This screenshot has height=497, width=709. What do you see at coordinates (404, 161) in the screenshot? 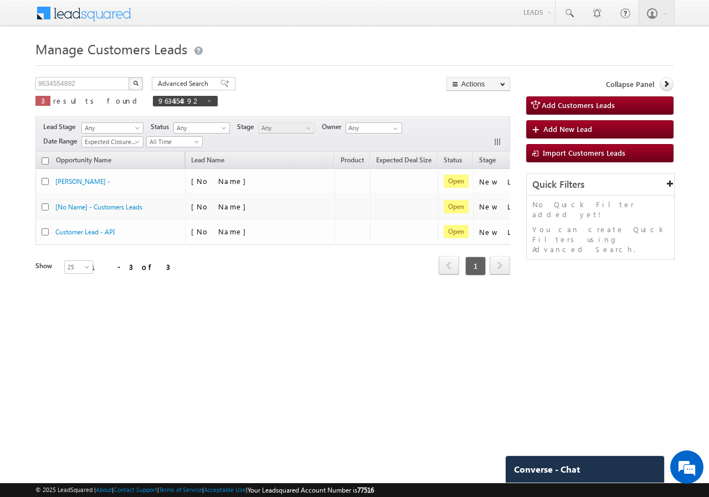
I see `a: Expected Deal Size` at bounding box center [404, 161].